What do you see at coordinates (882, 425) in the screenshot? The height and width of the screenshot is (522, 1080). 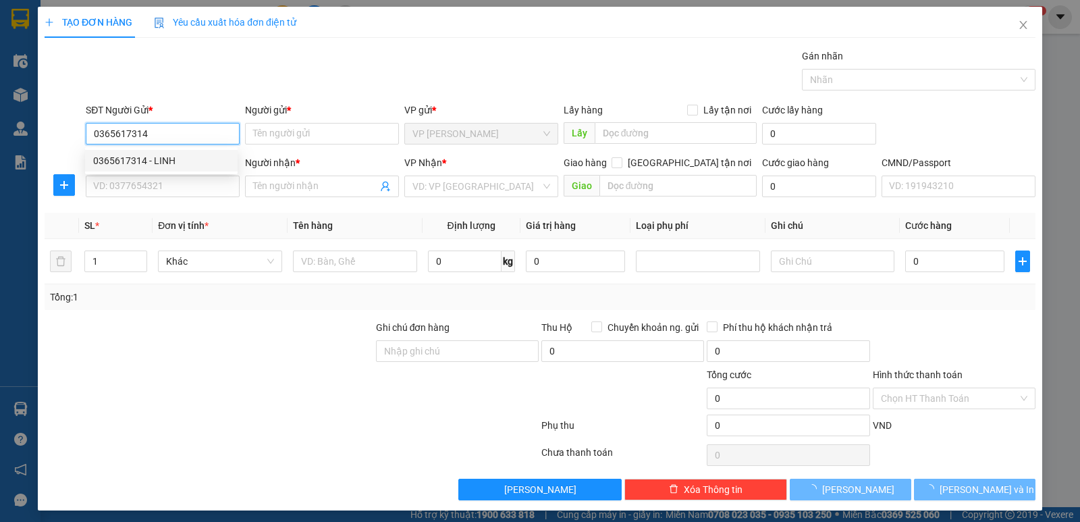 I see `span: VND` at bounding box center [882, 425].